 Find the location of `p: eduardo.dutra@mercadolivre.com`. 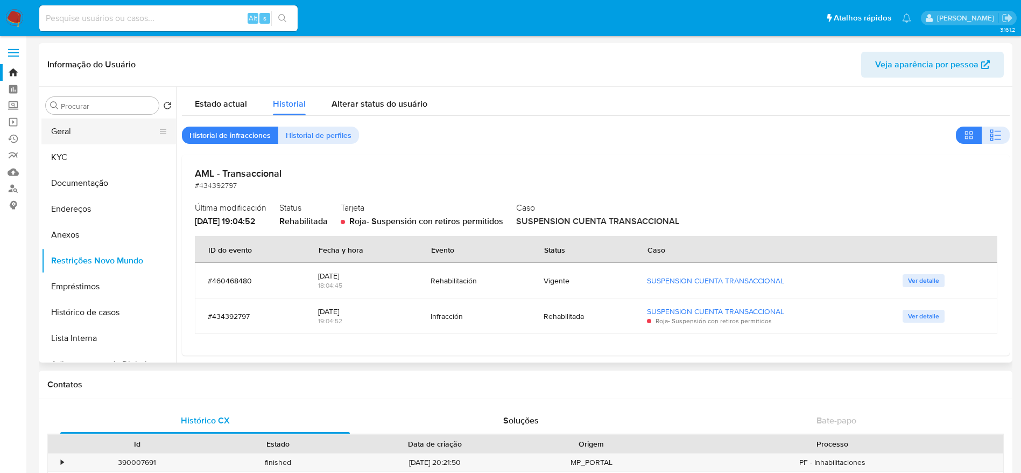

p: eduardo.dutra@mercadolivre.com is located at coordinates (967, 18).